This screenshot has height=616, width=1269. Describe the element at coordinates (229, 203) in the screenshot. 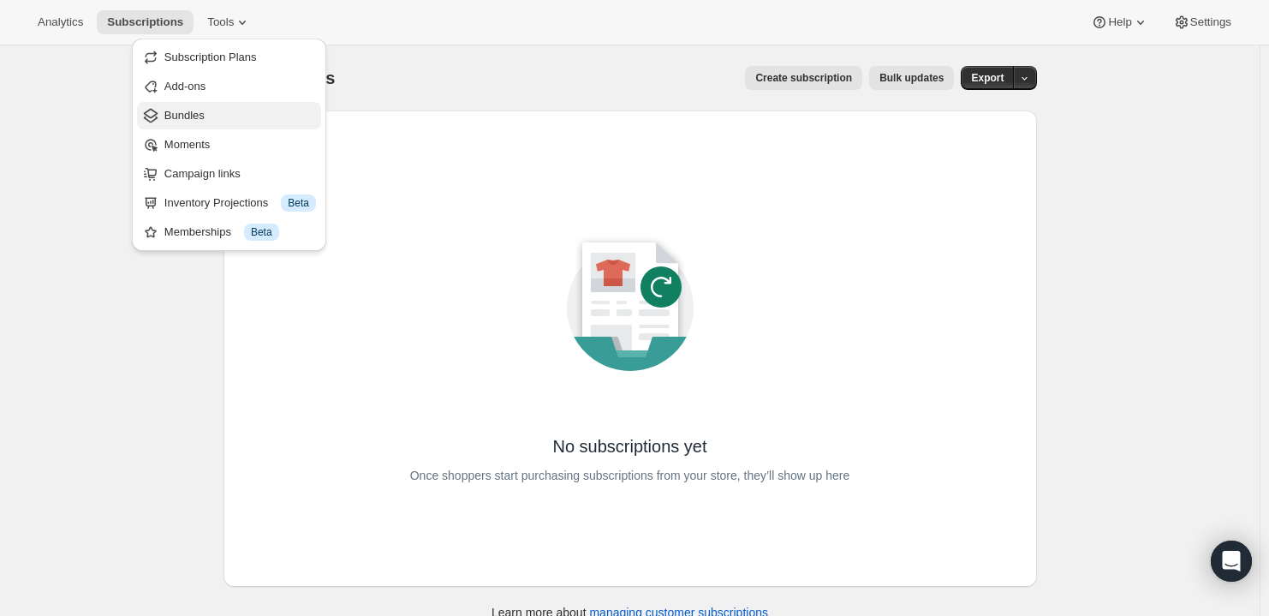

I see `button: Inventory Projections` at that location.